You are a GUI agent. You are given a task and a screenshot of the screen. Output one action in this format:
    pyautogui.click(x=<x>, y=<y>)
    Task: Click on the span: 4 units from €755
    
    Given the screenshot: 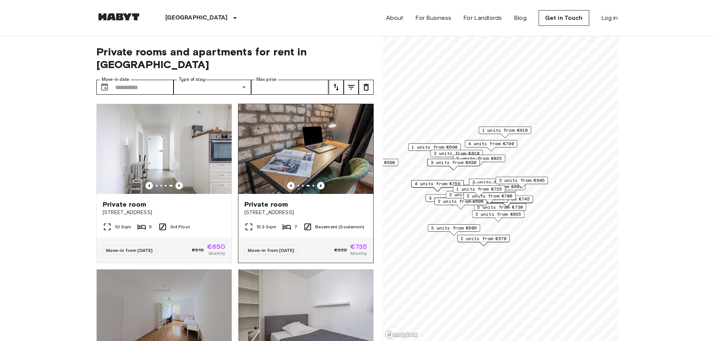 What is the action you would take?
    pyautogui.click(x=437, y=184)
    